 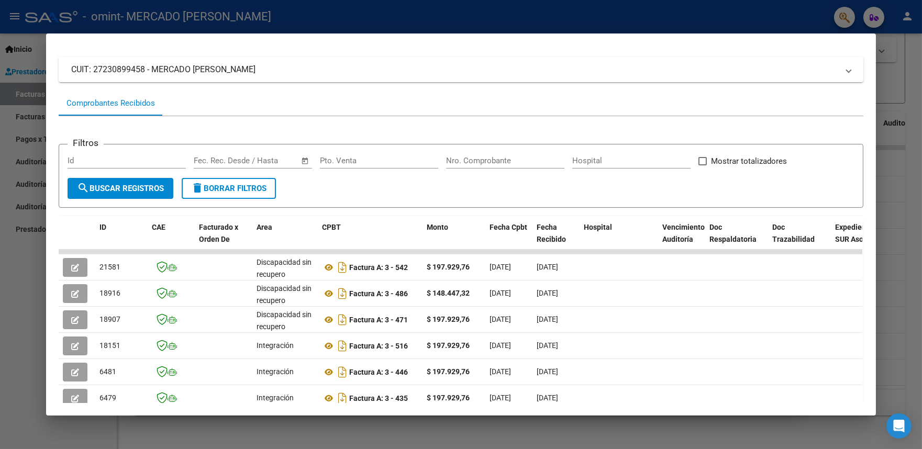 I want to click on span: Hospital, so click(x=598, y=227).